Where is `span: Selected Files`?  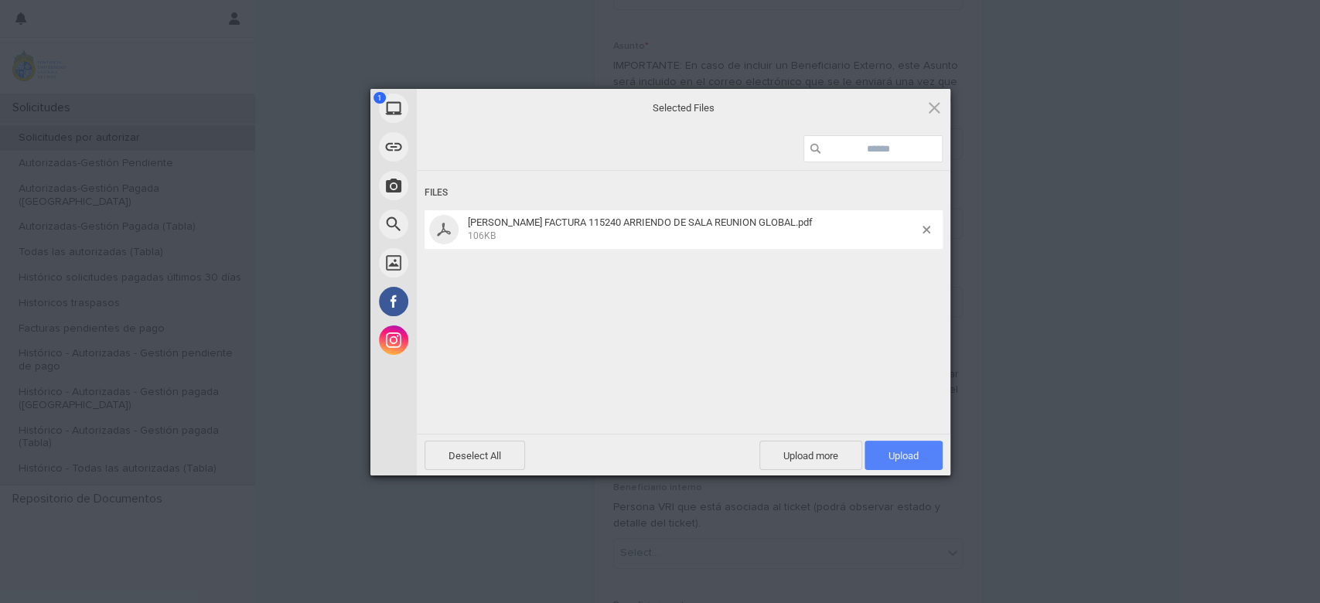
span: Selected Files is located at coordinates (684, 108).